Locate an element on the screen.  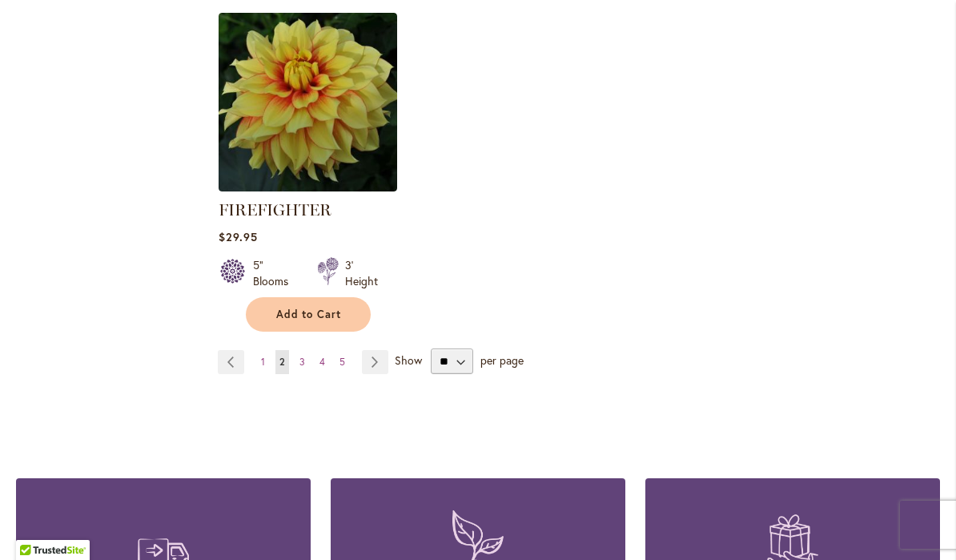
div: 3' Height is located at coordinates (361, 273).